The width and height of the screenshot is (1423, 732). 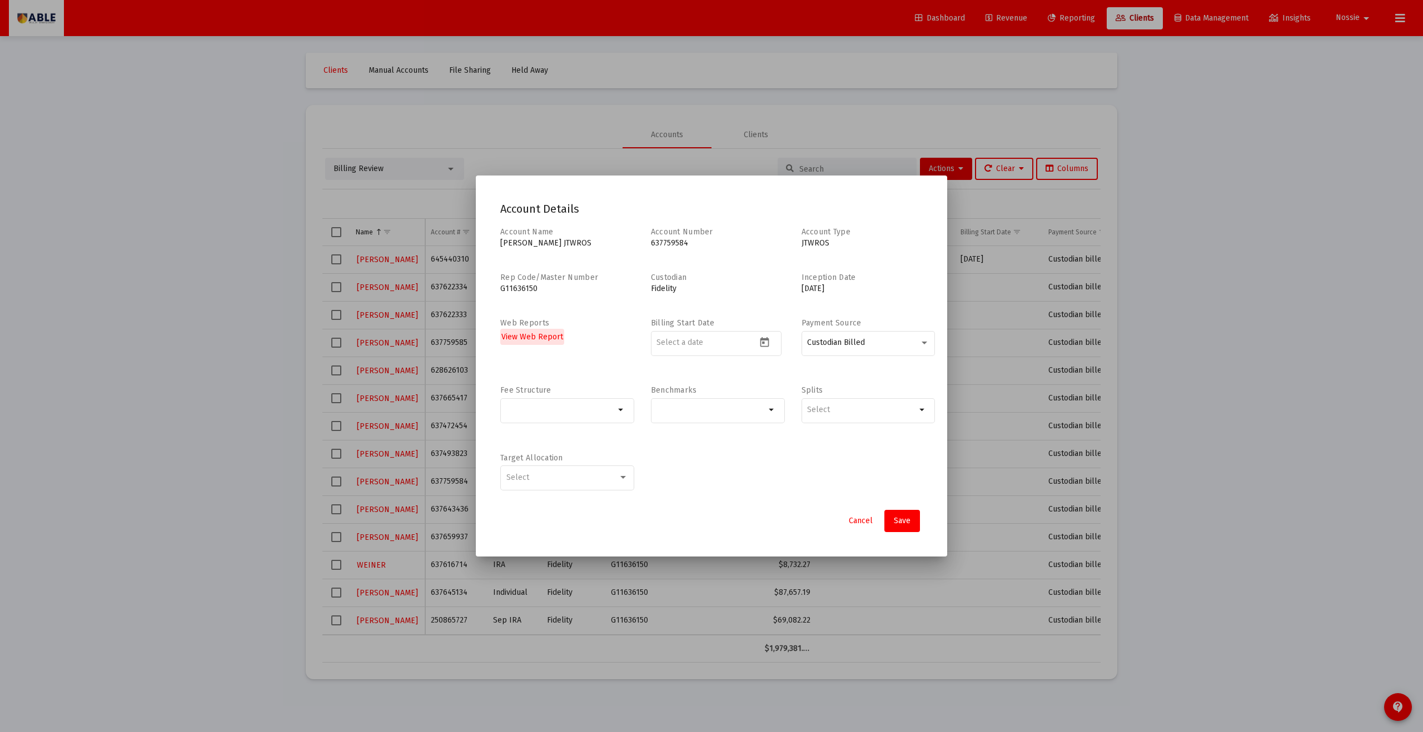 I want to click on p: JTWROS, so click(x=868, y=243).